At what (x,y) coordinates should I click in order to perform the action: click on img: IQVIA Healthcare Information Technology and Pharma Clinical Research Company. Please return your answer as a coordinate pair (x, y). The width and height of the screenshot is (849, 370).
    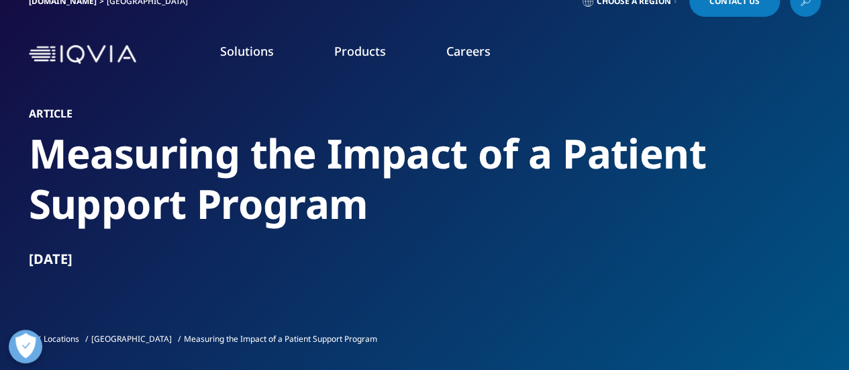
    Looking at the image, I should click on (83, 54).